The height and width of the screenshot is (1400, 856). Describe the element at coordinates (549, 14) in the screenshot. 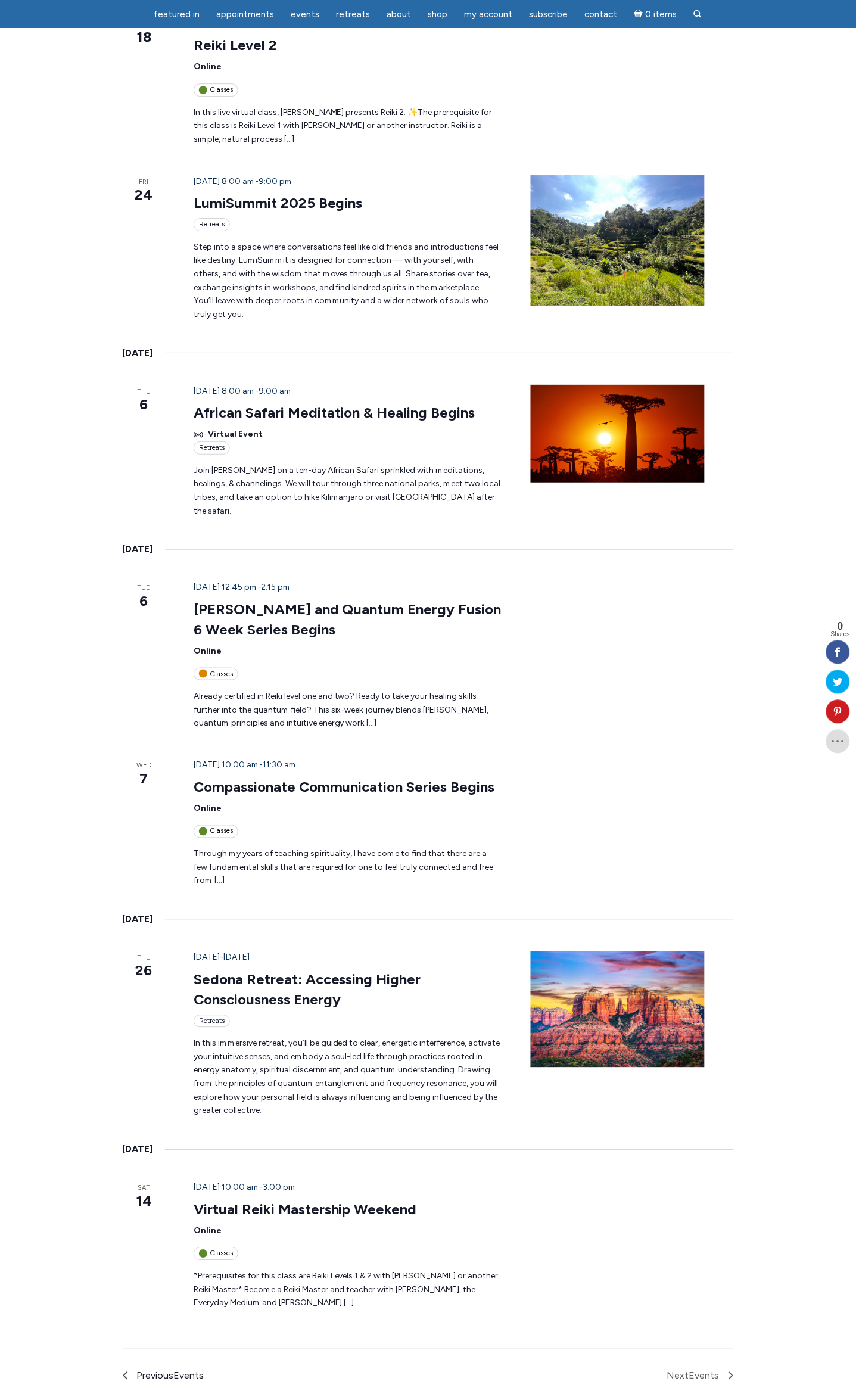

I see `span: Subscribe` at that location.